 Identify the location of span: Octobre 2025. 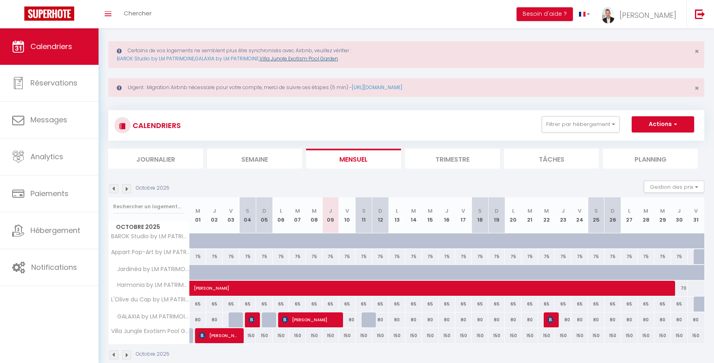
(149, 227).